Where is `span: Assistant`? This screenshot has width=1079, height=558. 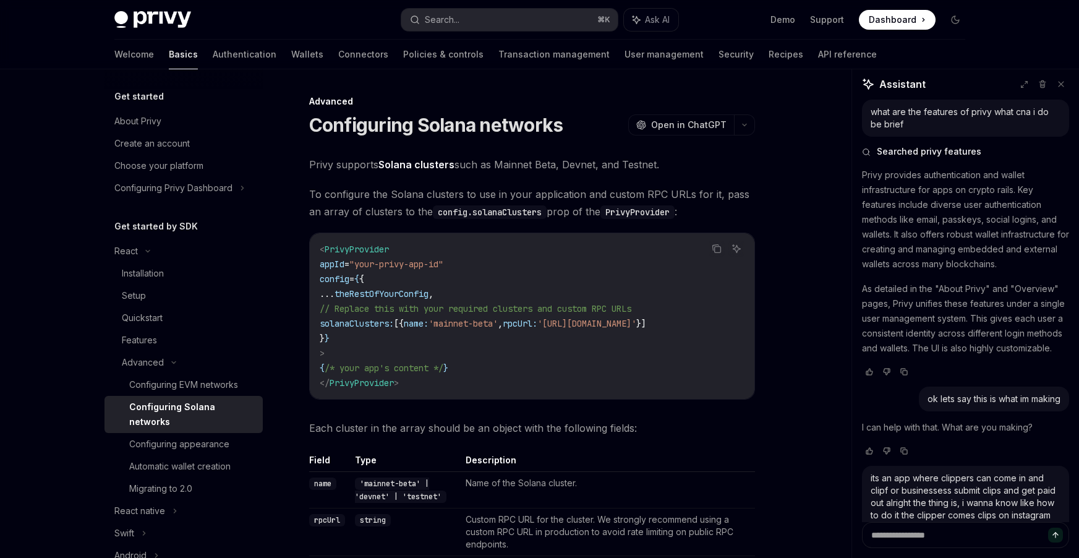 span: Assistant is located at coordinates (902, 84).